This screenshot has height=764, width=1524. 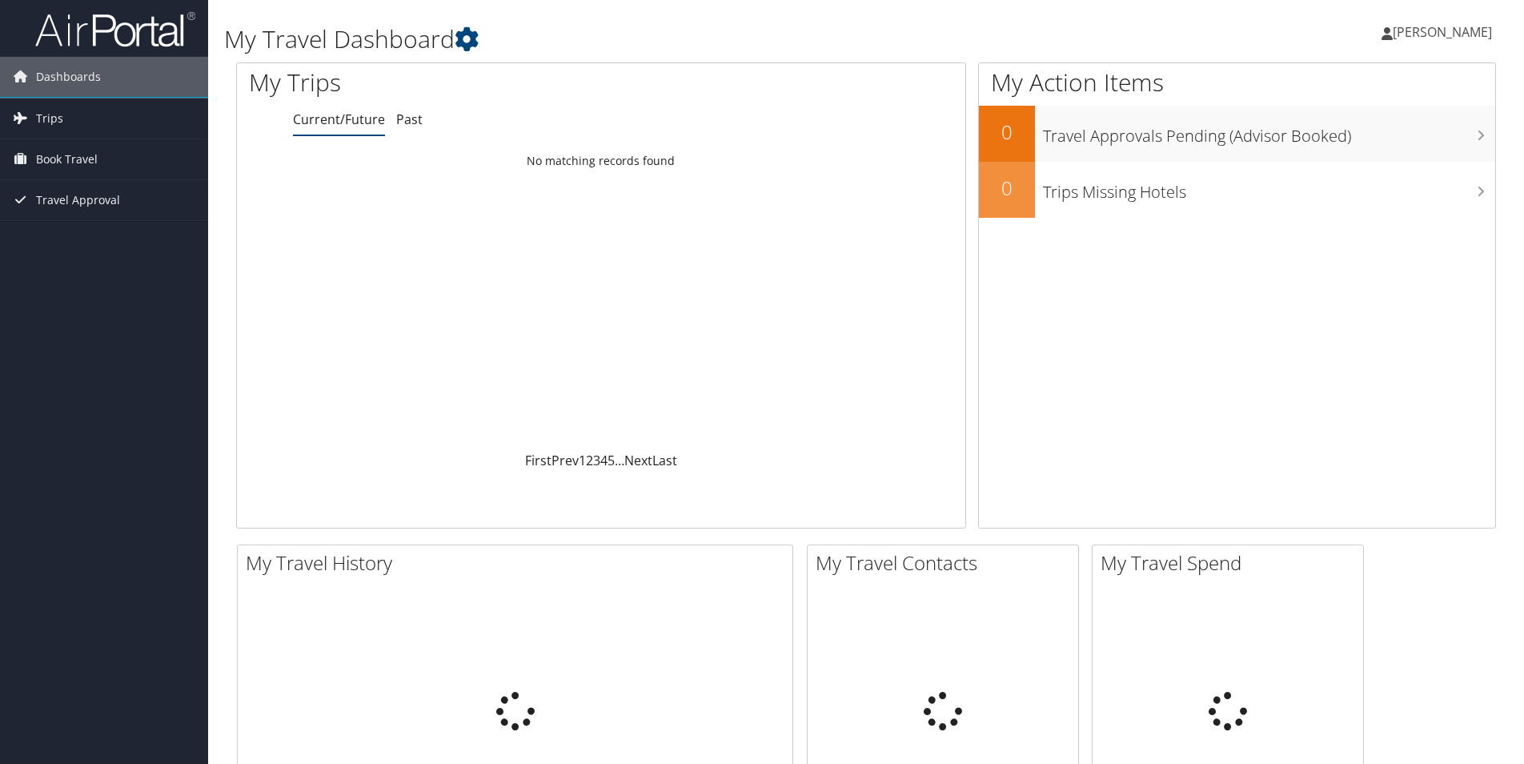 I want to click on img: airportal-logo.png, so click(x=115, y=29).